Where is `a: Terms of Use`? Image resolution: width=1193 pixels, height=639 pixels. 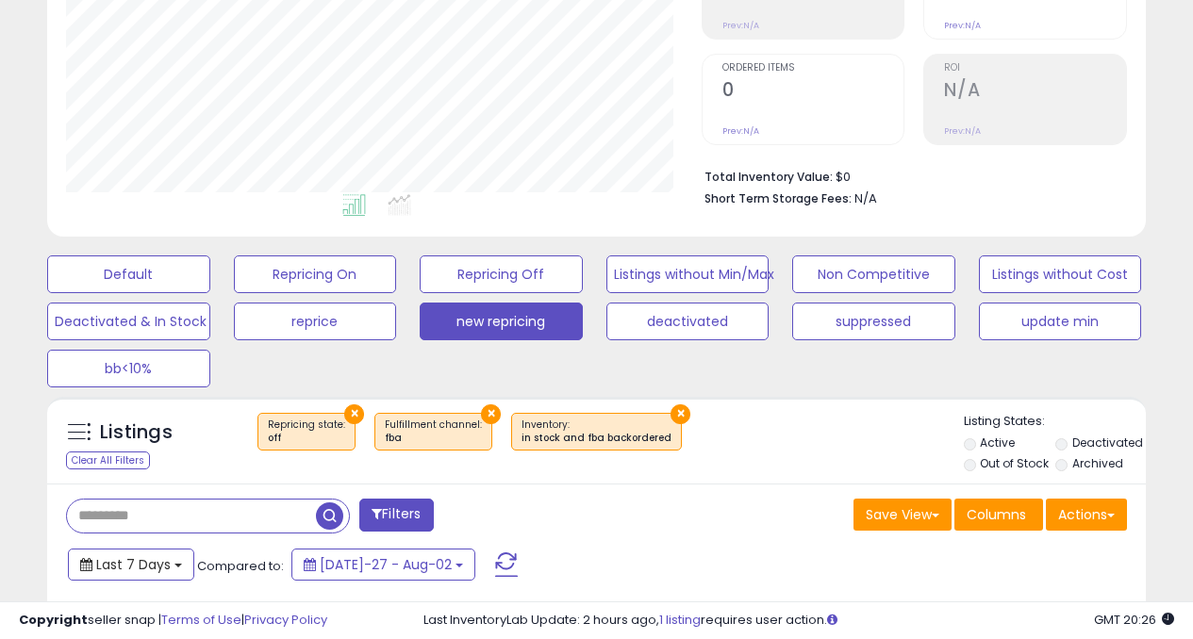
a: Terms of Use is located at coordinates (201, 619).